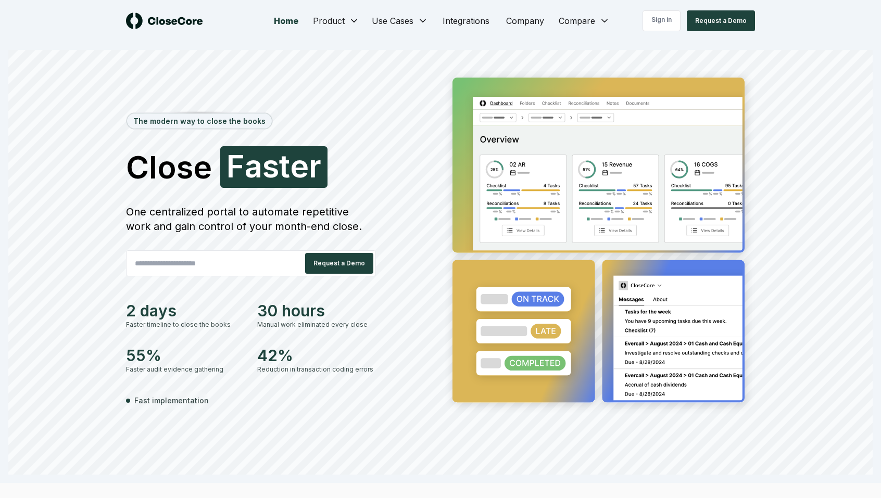 This screenshot has width=881, height=498. What do you see at coordinates (577, 21) in the screenshot?
I see `span: Compare` at bounding box center [577, 21].